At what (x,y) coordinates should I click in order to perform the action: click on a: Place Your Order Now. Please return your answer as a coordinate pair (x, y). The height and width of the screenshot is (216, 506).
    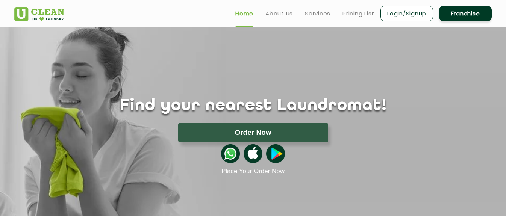
    Looking at the image, I should click on (253, 171).